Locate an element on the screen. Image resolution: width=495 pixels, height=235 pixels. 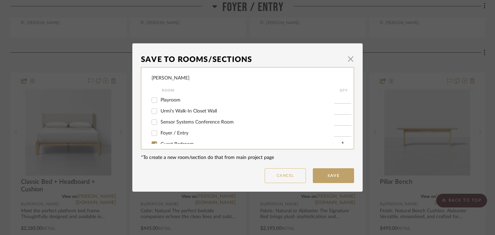
button: Save is located at coordinates (334, 175).